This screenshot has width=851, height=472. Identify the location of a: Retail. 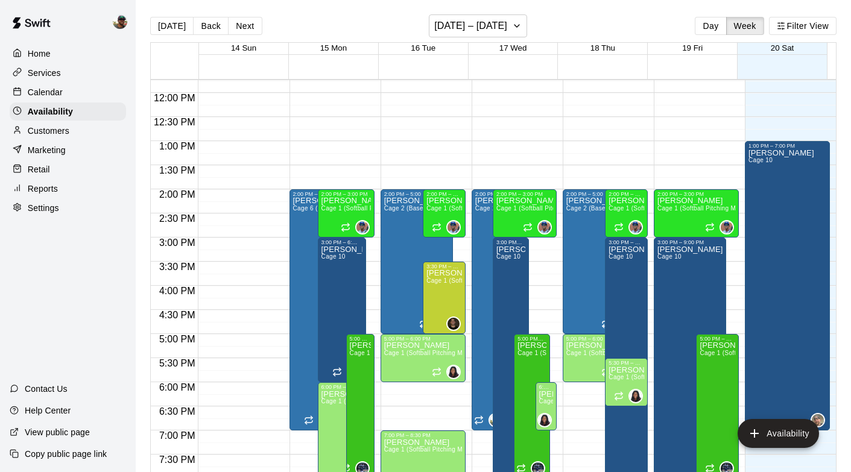
(68, 169).